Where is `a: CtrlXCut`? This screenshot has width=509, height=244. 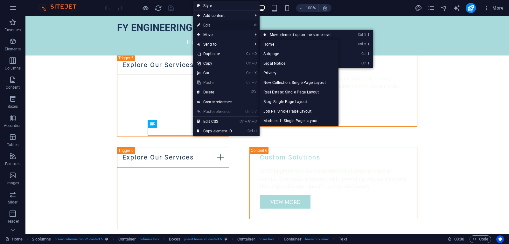 a: CtrlXCut is located at coordinates (215, 73).